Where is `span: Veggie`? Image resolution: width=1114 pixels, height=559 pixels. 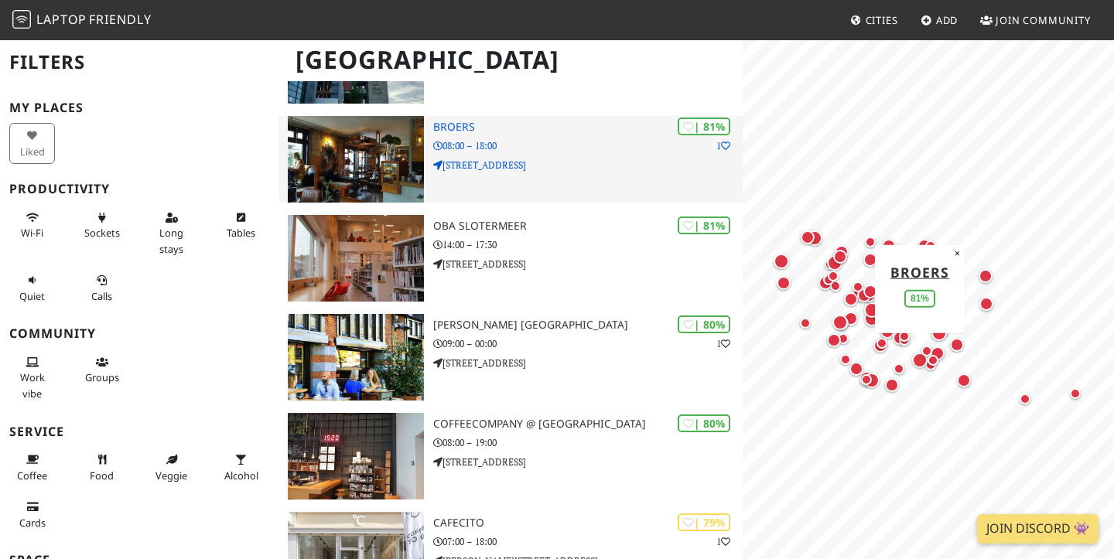
span: Veggie is located at coordinates (171, 476).